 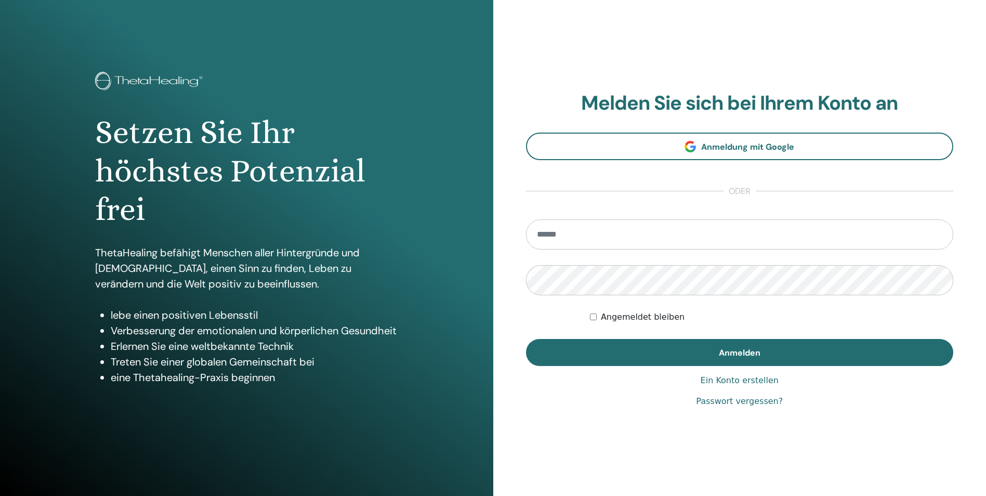 What do you see at coordinates (739, 103) in the screenshot?
I see `h2: Melden Sie sich bei Ihrem Konto an` at bounding box center [739, 103].